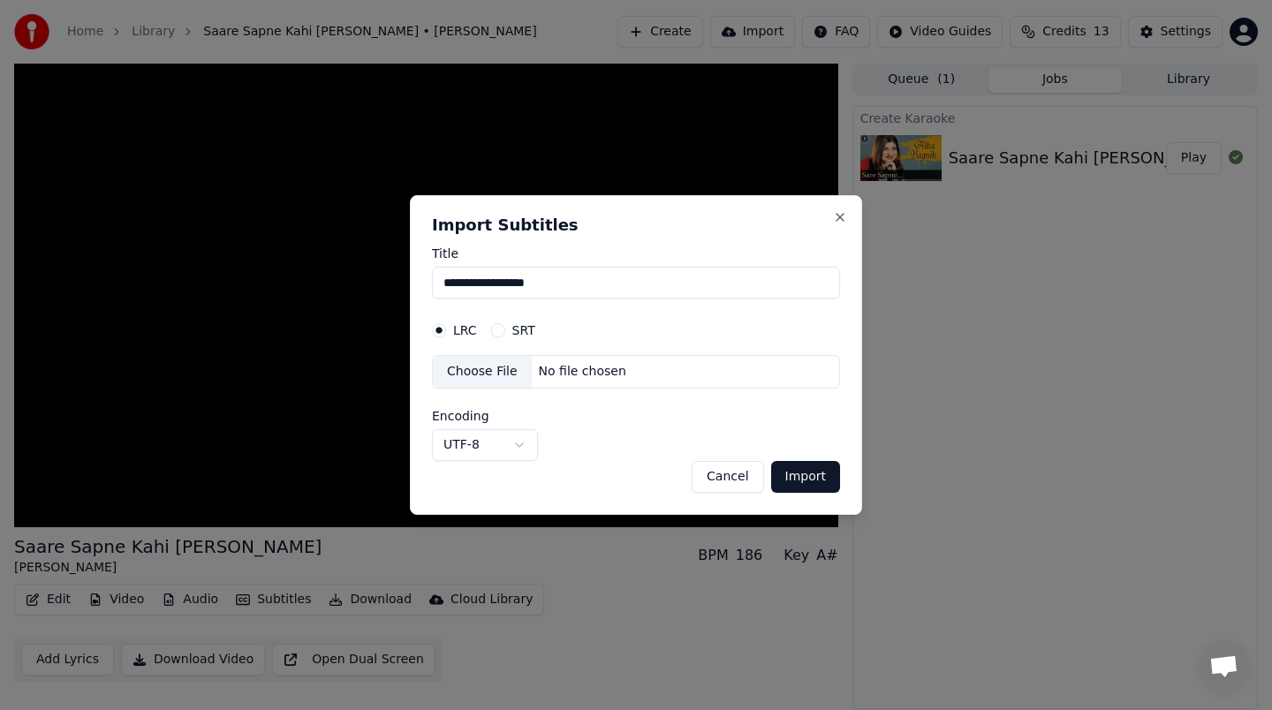 The image size is (1272, 710). Describe the element at coordinates (636, 253) in the screenshot. I see `label: Title` at that location.